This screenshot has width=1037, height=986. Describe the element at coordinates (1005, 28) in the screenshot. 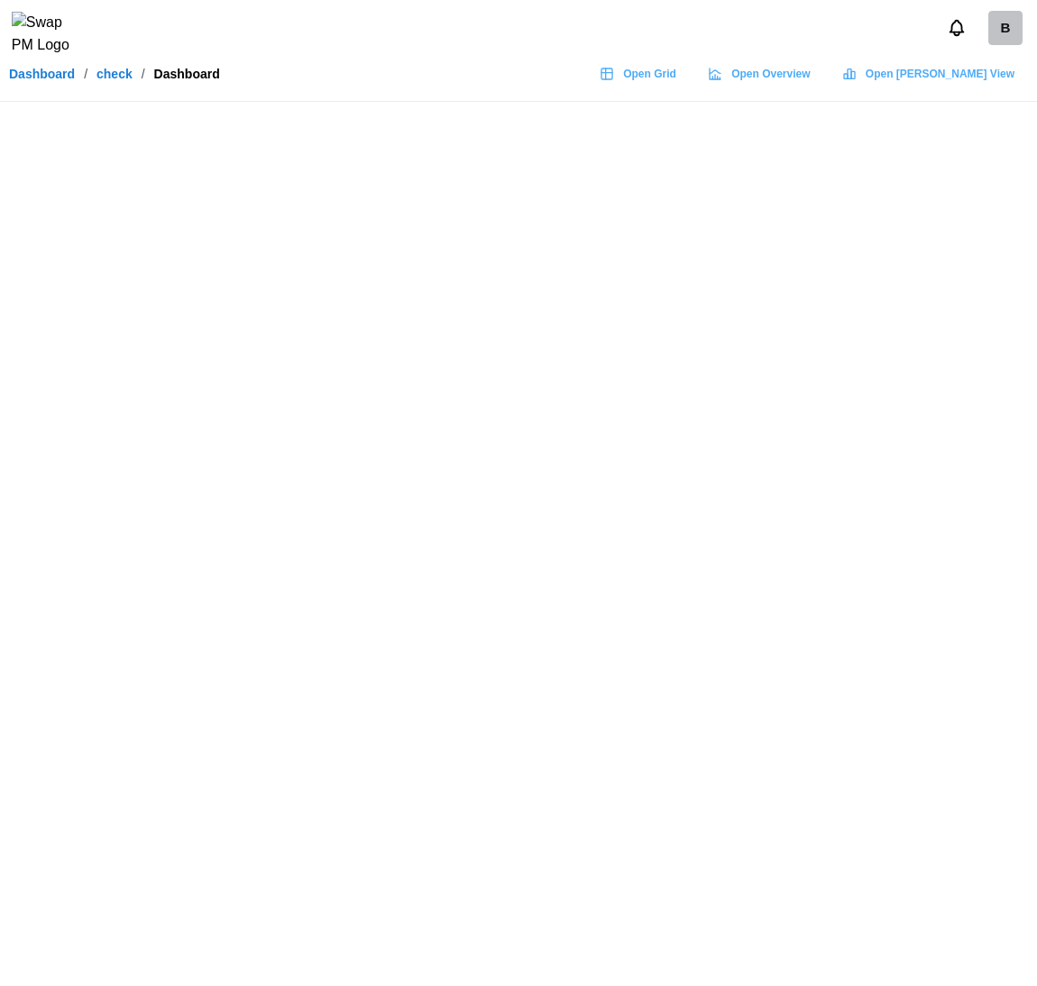

I see `div: B` at that location.